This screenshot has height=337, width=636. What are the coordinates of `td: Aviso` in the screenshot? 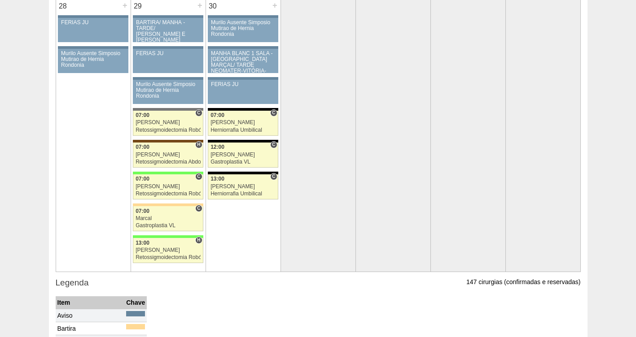 It's located at (90, 315).